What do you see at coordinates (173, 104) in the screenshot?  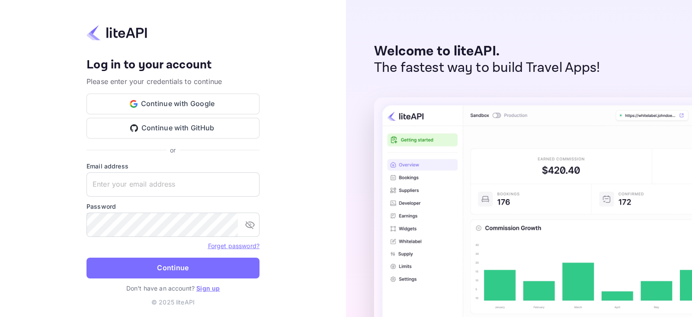 I see `button: Continue with Google` at bounding box center [173, 104].